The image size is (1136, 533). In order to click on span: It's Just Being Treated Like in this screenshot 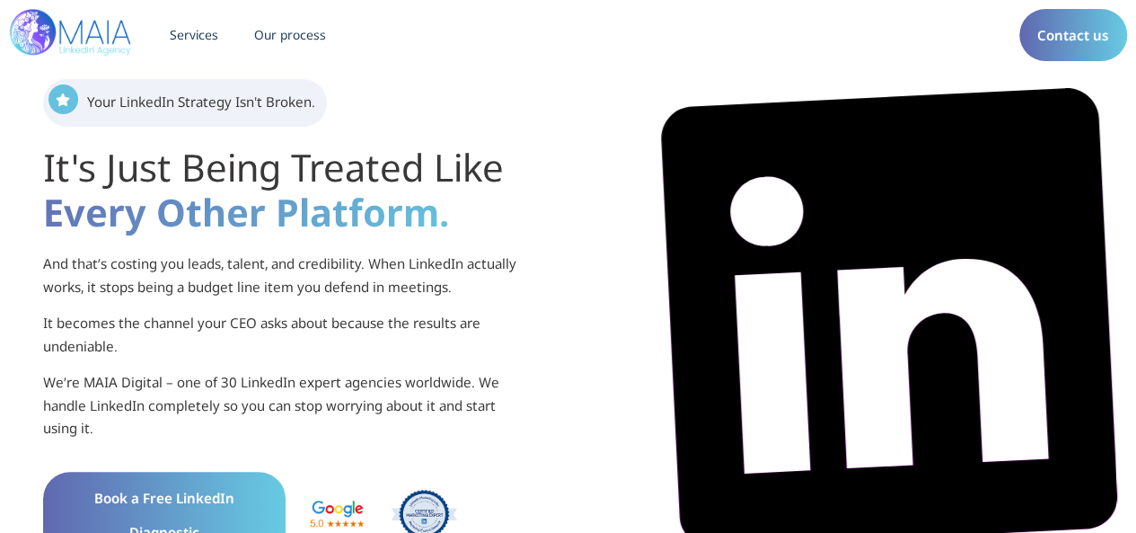, I will do `click(273, 166)`.